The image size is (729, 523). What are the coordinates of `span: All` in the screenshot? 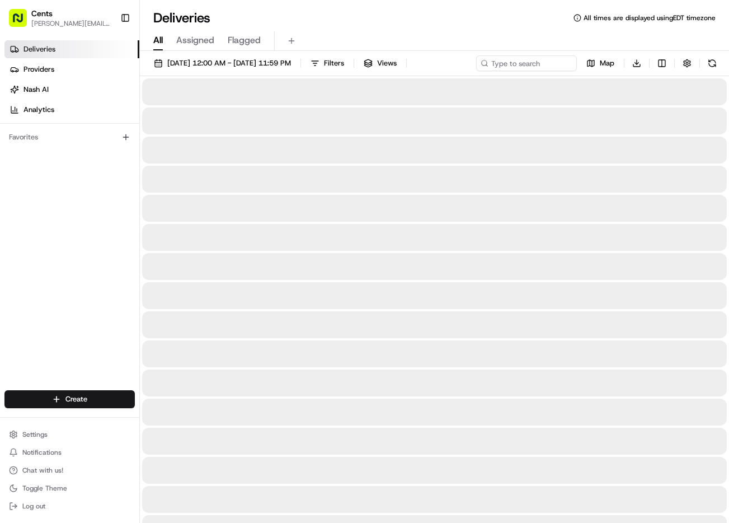 It's located at (158, 40).